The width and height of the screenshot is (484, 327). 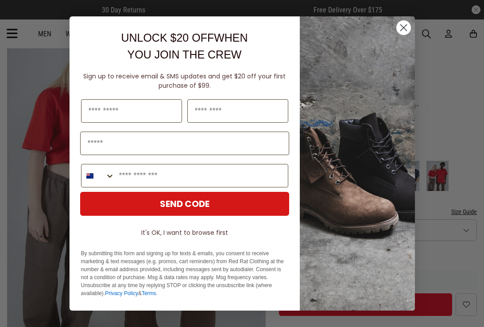 I want to click on span: WHEN, so click(x=231, y=38).